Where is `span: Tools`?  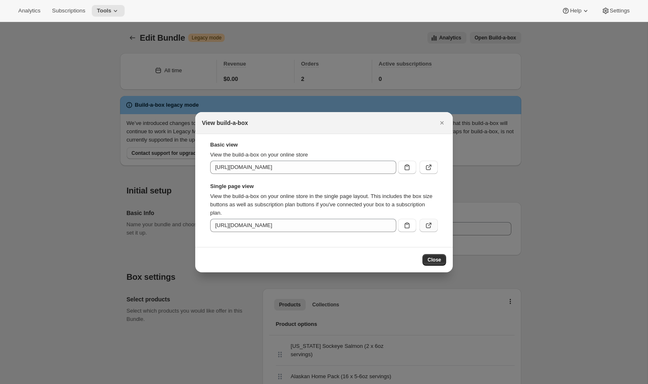
span: Tools is located at coordinates (104, 11).